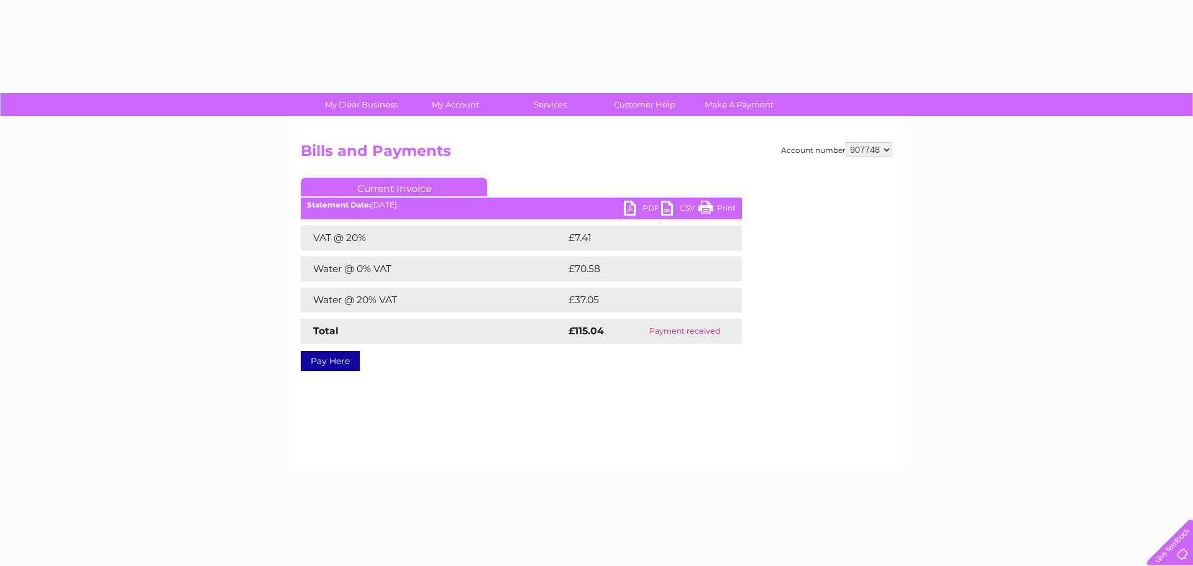 The image size is (1193, 566). Describe the element at coordinates (326, 331) in the screenshot. I see `strong: Total` at that location.